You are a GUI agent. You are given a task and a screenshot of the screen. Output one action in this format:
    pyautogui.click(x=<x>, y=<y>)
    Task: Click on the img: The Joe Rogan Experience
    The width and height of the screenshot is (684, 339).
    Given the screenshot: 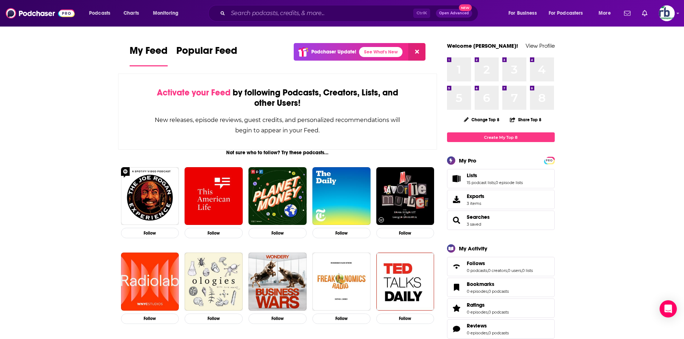 What is the action you would take?
    pyautogui.click(x=150, y=196)
    